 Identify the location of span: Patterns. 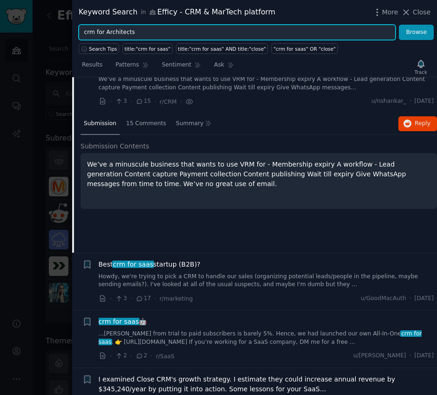
(127, 65).